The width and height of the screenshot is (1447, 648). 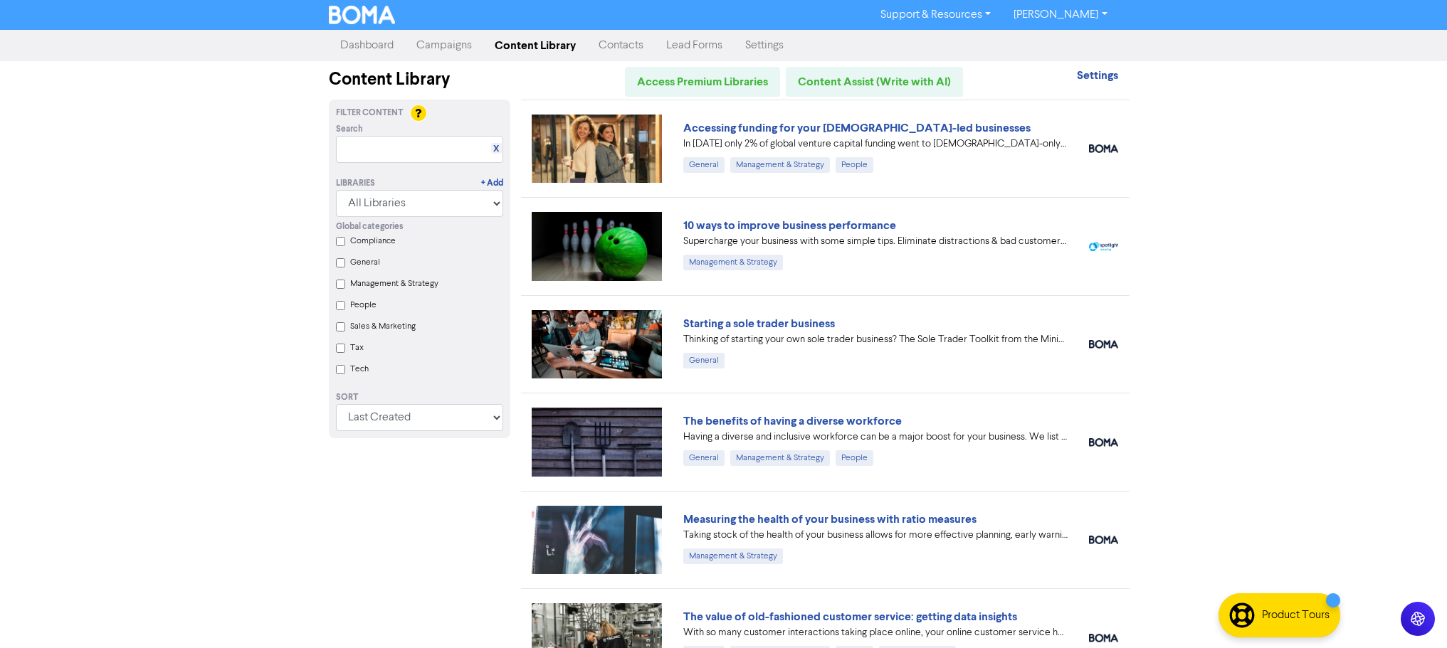 What do you see at coordinates (355, 184) in the screenshot?
I see `div: Libraries` at bounding box center [355, 184].